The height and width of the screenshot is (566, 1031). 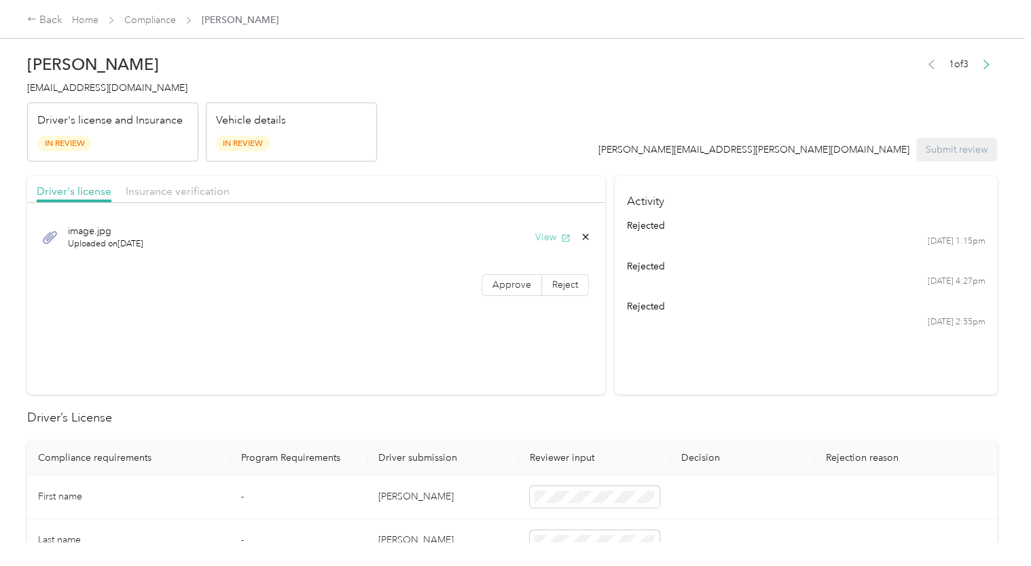 What do you see at coordinates (45, 20) in the screenshot?
I see `div: Back` at bounding box center [45, 20].